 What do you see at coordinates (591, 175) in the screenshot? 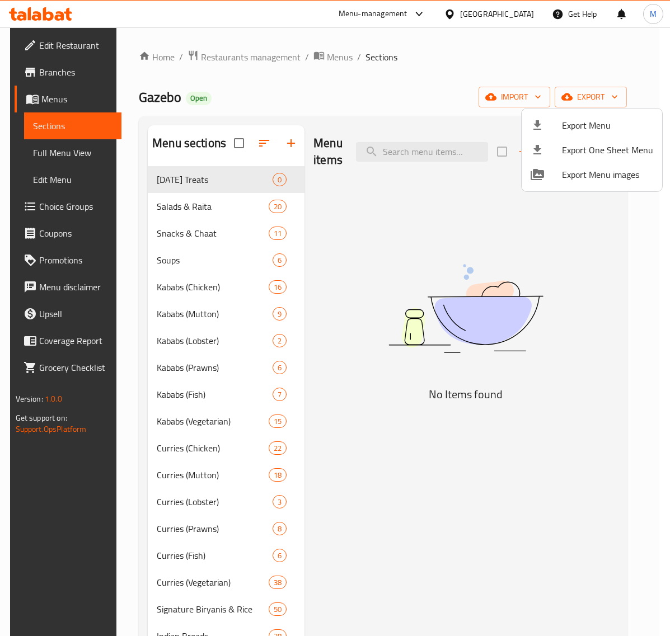
I see `li: Export Menu images` at bounding box center [591, 175].